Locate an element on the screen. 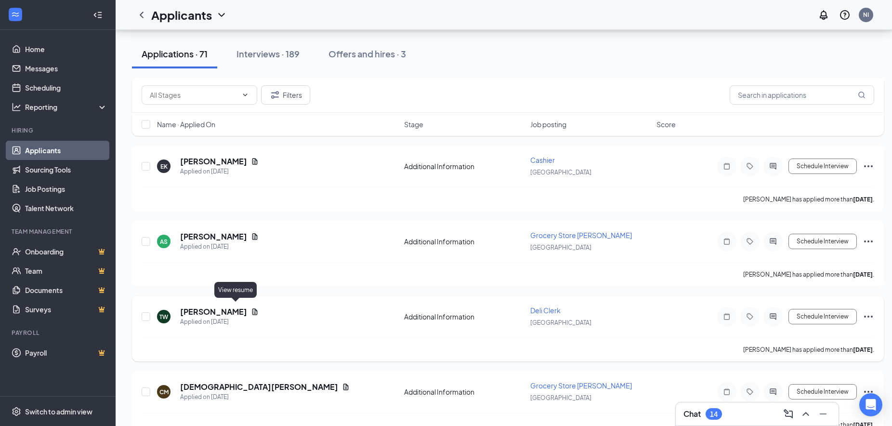 This screenshot has height=426, width=892. span: Cashier is located at coordinates (543, 160).